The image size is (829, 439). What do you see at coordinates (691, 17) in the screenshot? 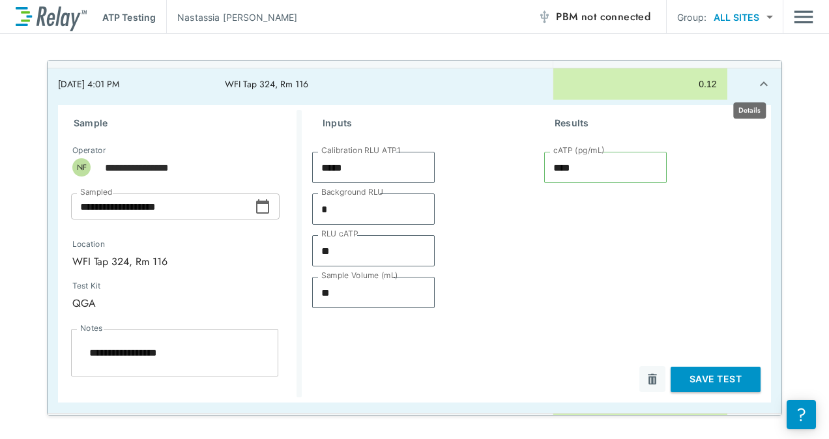
I see `p: Group:` at bounding box center [691, 17].